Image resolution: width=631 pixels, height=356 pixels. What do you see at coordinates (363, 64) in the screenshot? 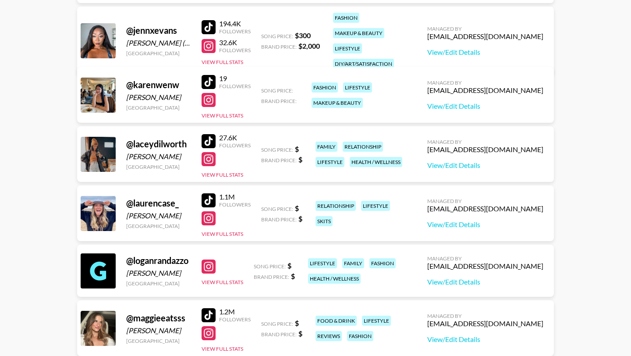
I see `div: diy/art/satisfaction` at bounding box center [363, 64].